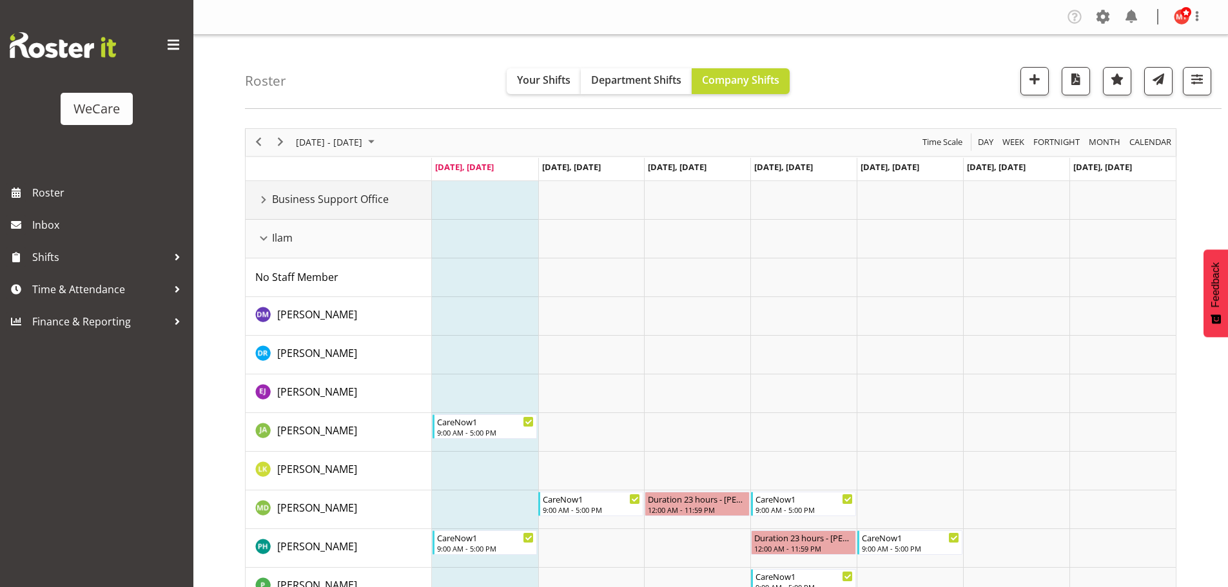 The height and width of the screenshot is (587, 1228). What do you see at coordinates (100, 257) in the screenshot?
I see `span: Shifts` at bounding box center [100, 257].